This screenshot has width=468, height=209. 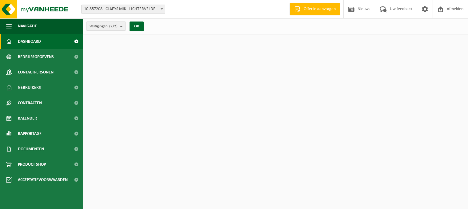 What do you see at coordinates (30, 103) in the screenshot?
I see `span: Contracten` at bounding box center [30, 103].